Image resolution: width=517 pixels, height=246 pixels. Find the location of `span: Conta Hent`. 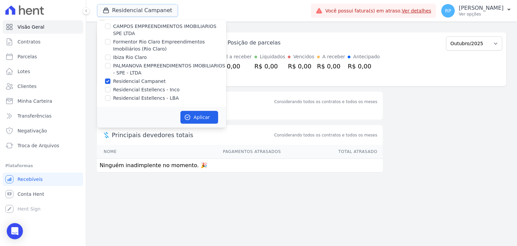

span: Conta Hent is located at coordinates (31, 194).